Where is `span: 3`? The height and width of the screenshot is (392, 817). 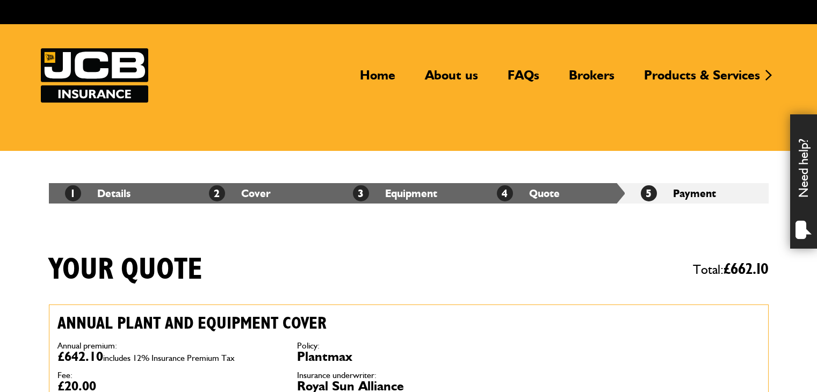 span: 3 is located at coordinates (361, 193).